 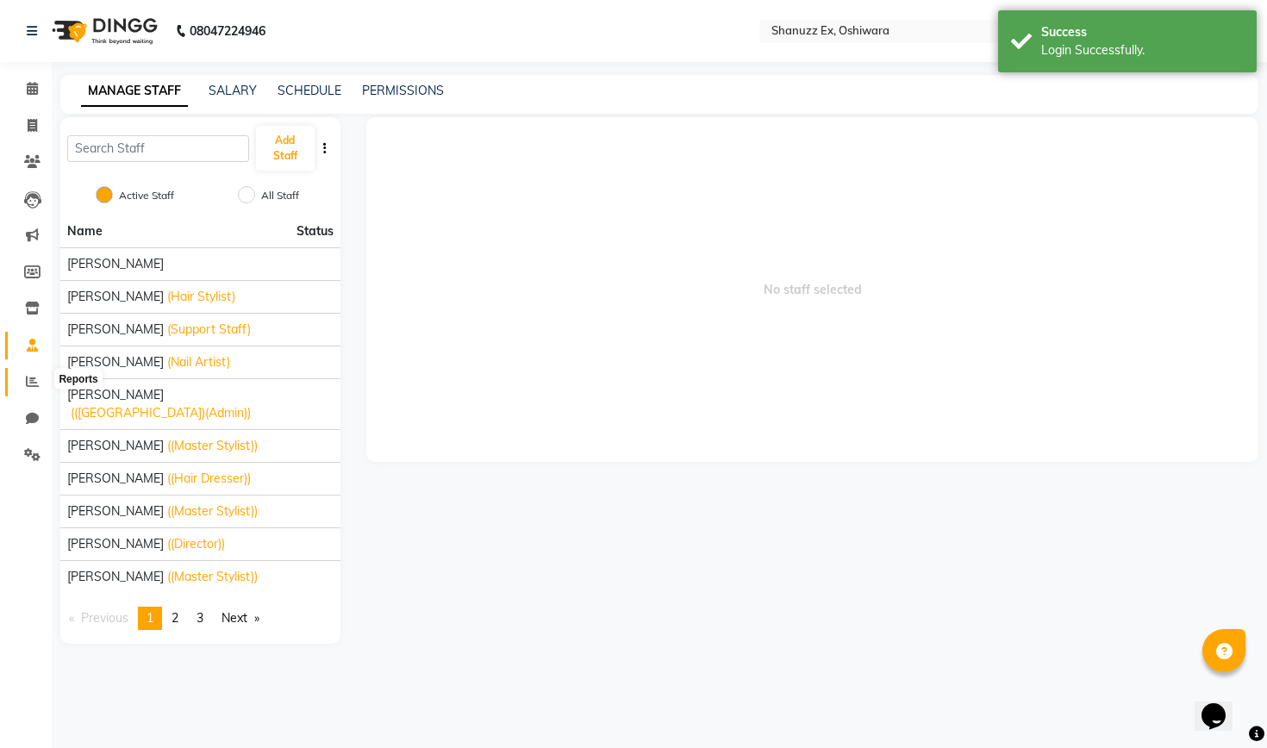 I want to click on span: (Nail Artist), so click(x=198, y=362).